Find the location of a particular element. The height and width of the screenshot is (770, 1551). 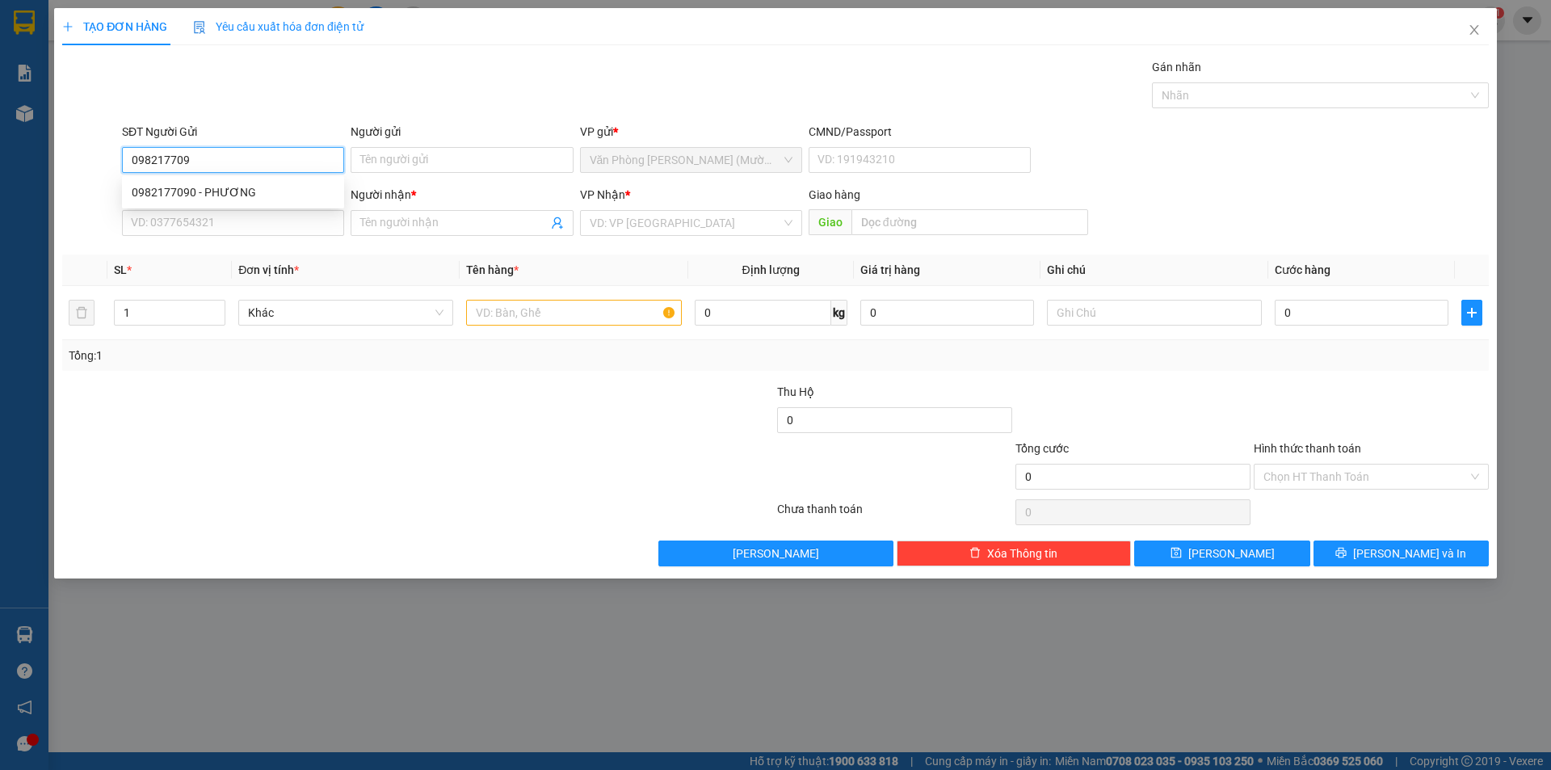

span: user-add is located at coordinates (557, 223).